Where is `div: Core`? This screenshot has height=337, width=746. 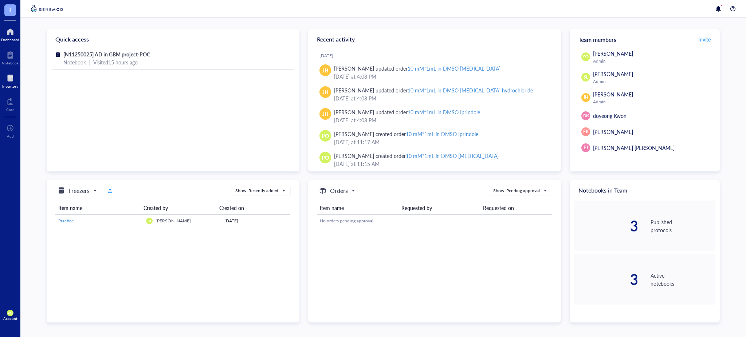 div: Core is located at coordinates (10, 110).